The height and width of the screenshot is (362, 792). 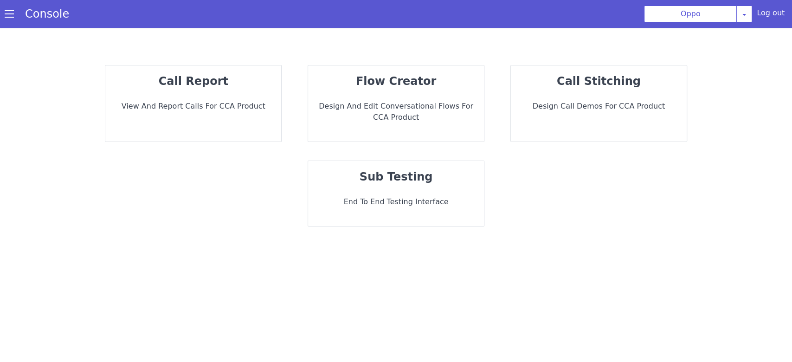 I want to click on div: Log out, so click(x=775, y=26).